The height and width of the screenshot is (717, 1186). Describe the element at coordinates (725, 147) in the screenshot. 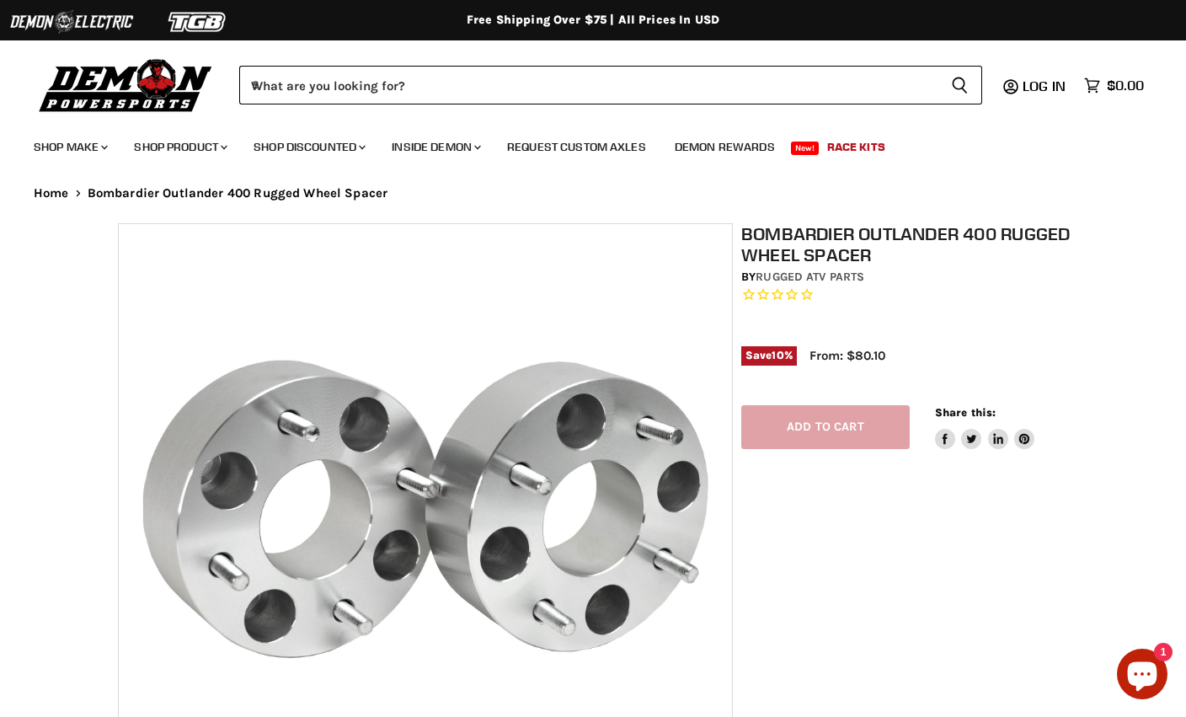

I see `a: Demon Rewards` at that location.